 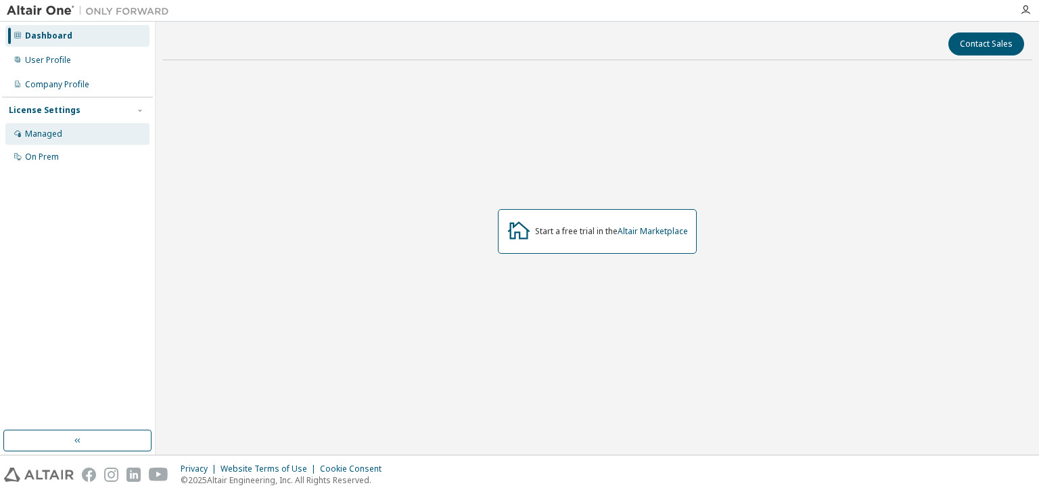 I want to click on div: License Settings, so click(x=45, y=110).